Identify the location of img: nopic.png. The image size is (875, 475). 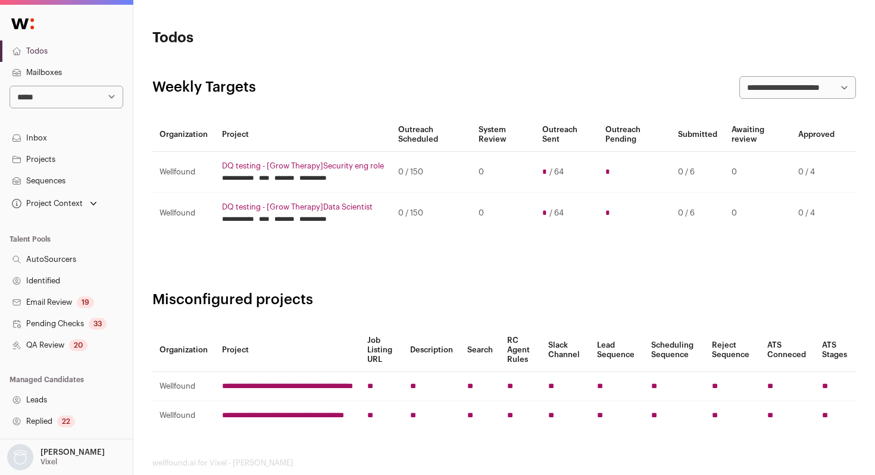
(20, 457).